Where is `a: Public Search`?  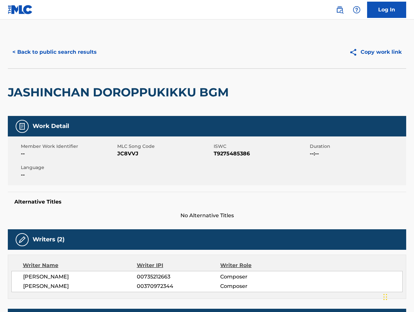
a: Public Search is located at coordinates (339, 10).